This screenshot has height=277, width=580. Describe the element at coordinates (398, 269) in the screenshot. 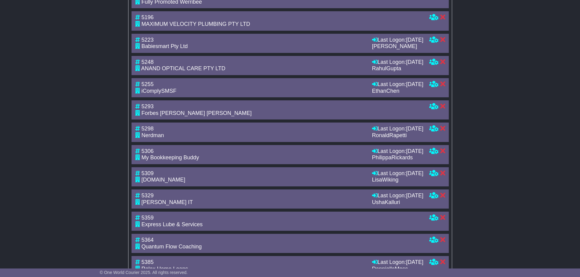

I see `div: DanniellaMoss` at that location.